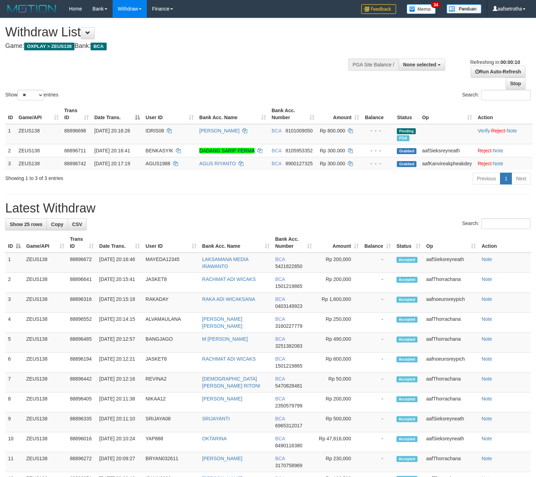 The width and height of the screenshot is (536, 477). Describe the element at coordinates (169, 114) in the screenshot. I see `th: User ID: activate to sort column ascending` at that location.